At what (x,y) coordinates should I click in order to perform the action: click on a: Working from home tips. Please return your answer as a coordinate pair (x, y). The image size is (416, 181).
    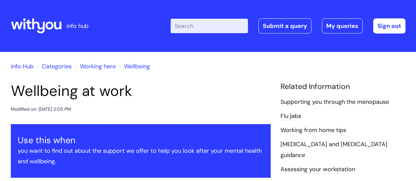
    Looking at the image, I should click on (314, 131).